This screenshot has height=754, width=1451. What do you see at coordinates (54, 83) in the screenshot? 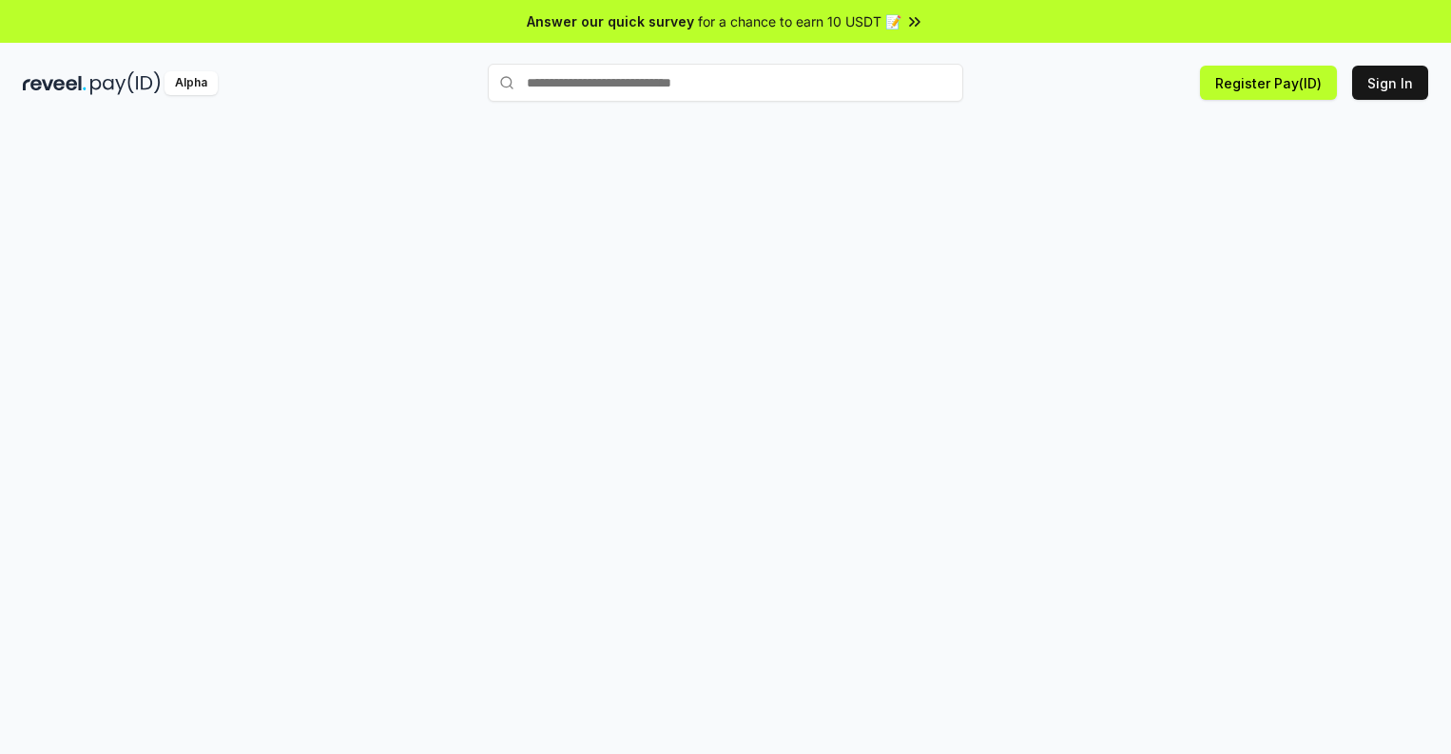
I see `img: reveel_dark` at bounding box center [54, 83].